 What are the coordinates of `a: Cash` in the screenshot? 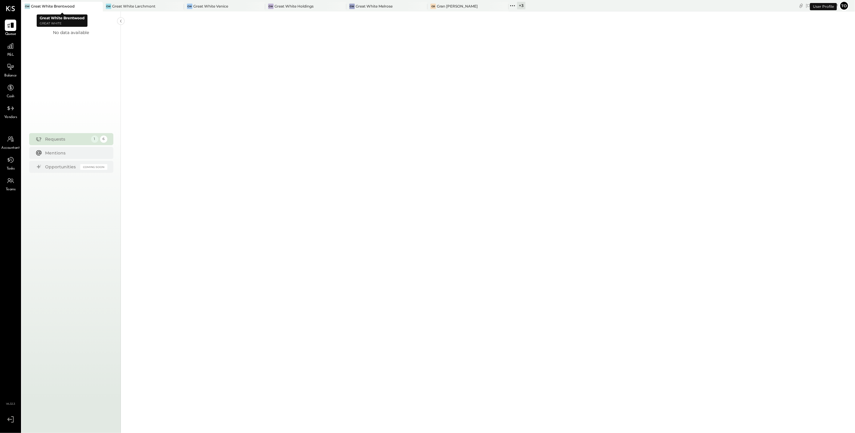 It's located at (11, 91).